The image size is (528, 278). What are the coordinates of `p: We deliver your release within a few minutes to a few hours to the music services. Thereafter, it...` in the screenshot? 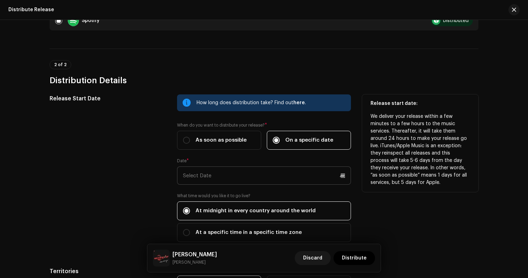 It's located at (420, 150).